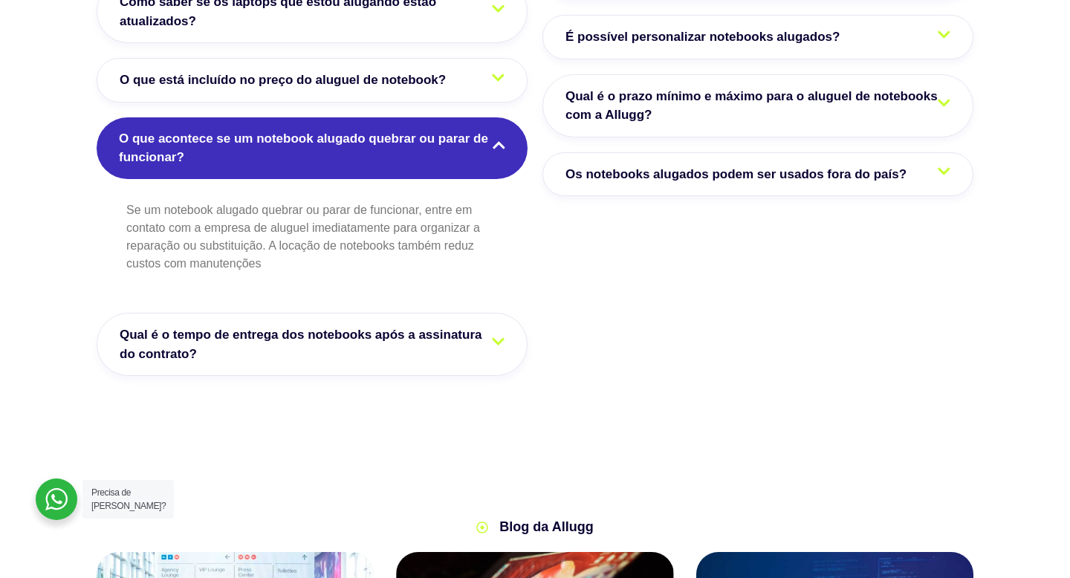 Image resolution: width=1070 pixels, height=578 pixels. I want to click on div: Widget de chat, so click(936, 483).